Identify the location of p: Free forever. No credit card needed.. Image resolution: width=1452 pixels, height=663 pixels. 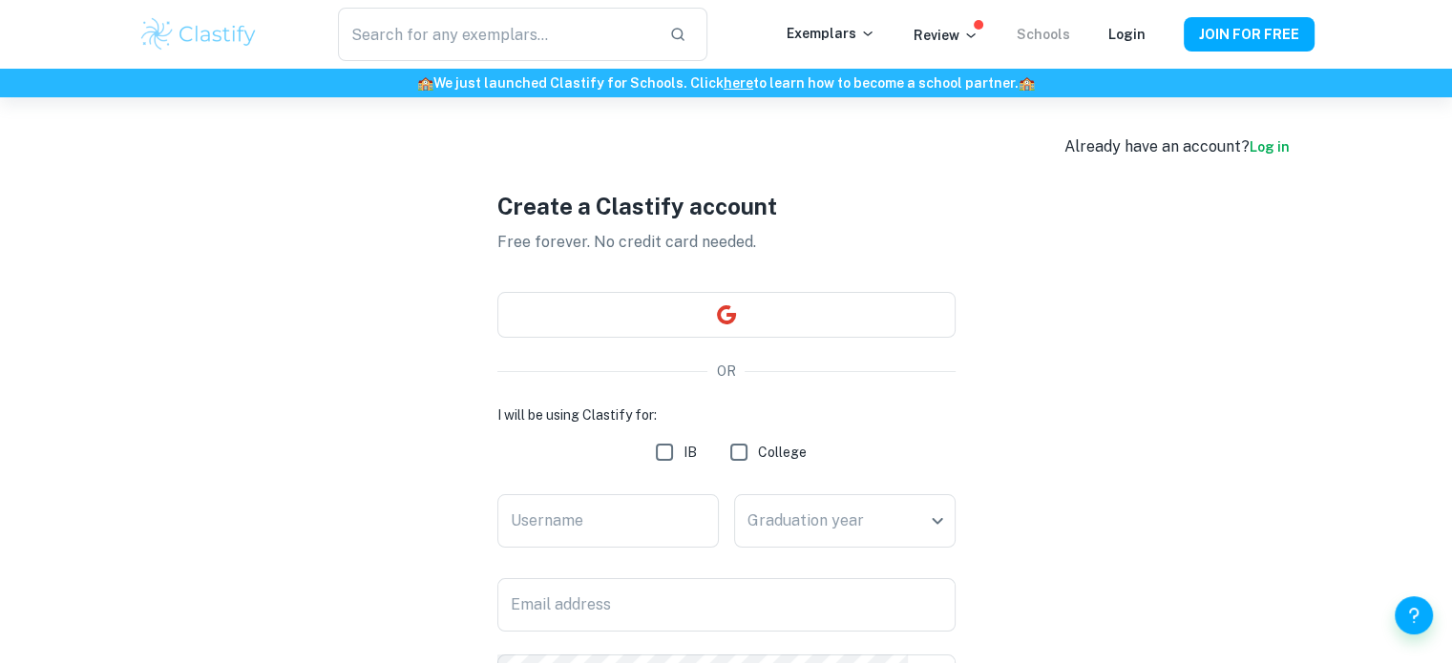
(726, 242).